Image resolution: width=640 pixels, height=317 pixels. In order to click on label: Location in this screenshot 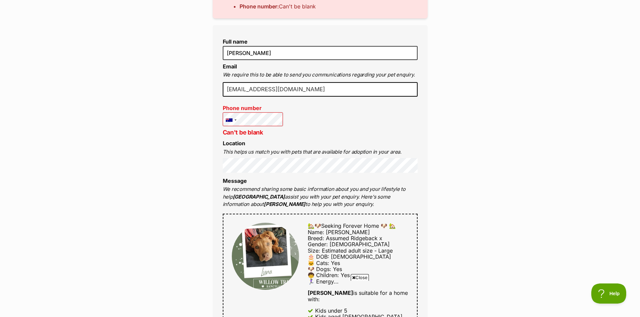, I will do `click(234, 143)`.